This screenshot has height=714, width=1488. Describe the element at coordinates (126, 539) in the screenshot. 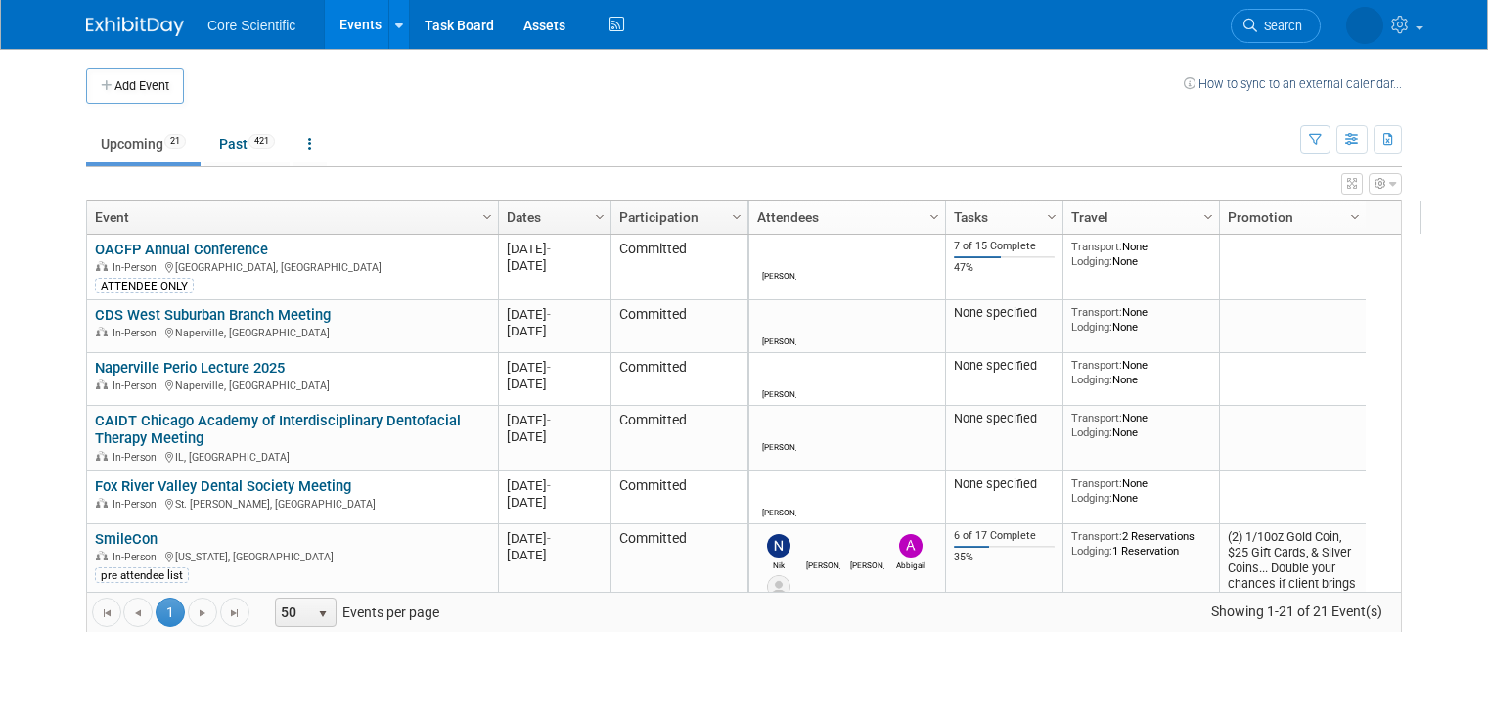

I see `a: SmileCon` at that location.